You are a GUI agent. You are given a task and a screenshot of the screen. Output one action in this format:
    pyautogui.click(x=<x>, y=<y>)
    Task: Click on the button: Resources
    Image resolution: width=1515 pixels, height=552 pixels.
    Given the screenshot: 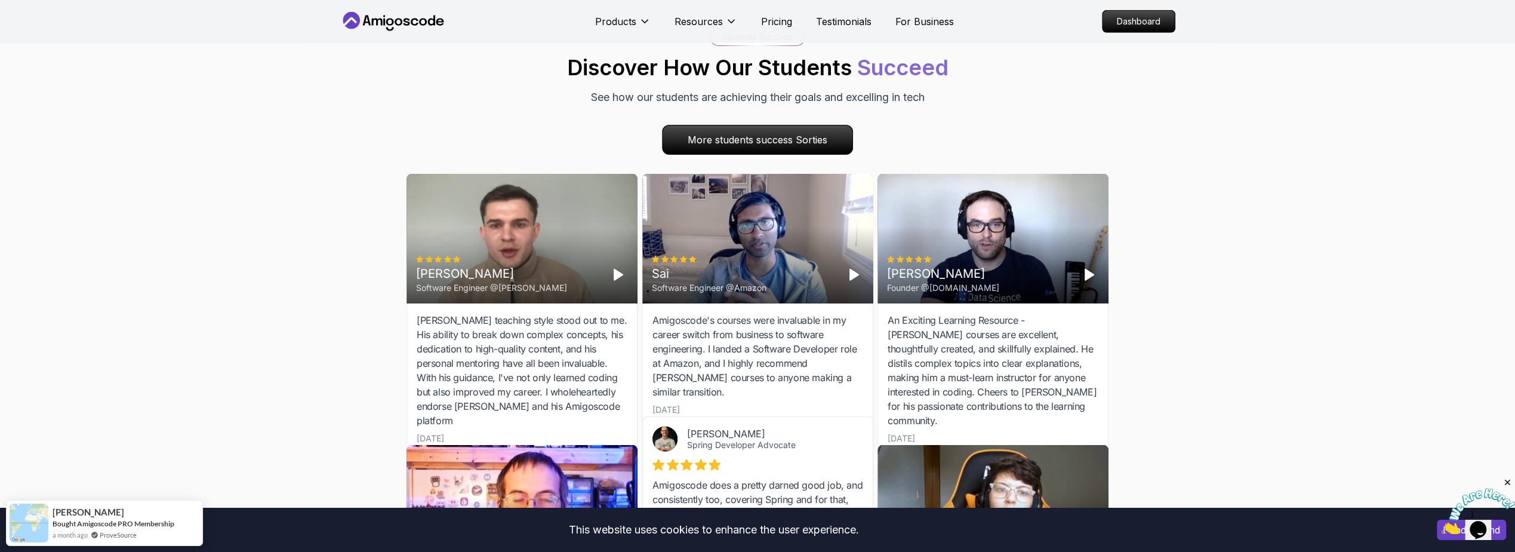 What is the action you would take?
    pyautogui.click(x=706, y=26)
    